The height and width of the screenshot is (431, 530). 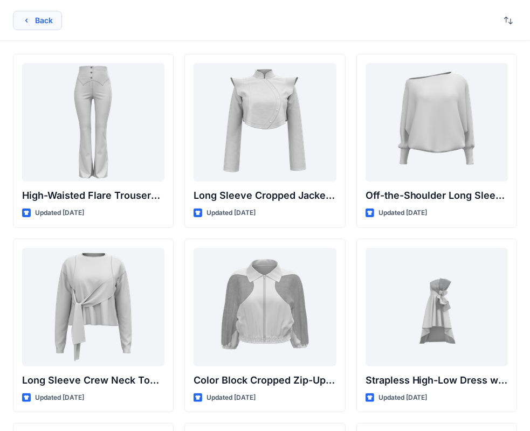 What do you see at coordinates (265, 380) in the screenshot?
I see `p: Color Block Cropped Zip-Up Jacket with Sheer Sleeves` at bounding box center [265, 380].